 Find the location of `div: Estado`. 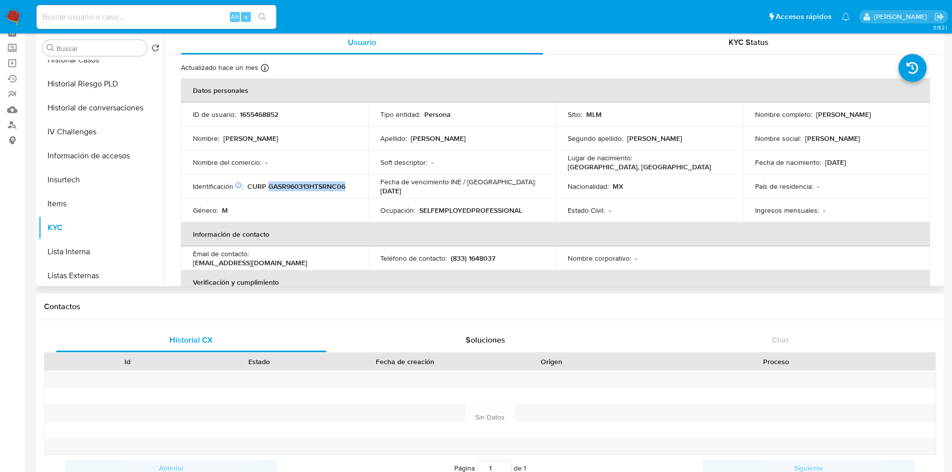

div: Estado is located at coordinates (259, 362).